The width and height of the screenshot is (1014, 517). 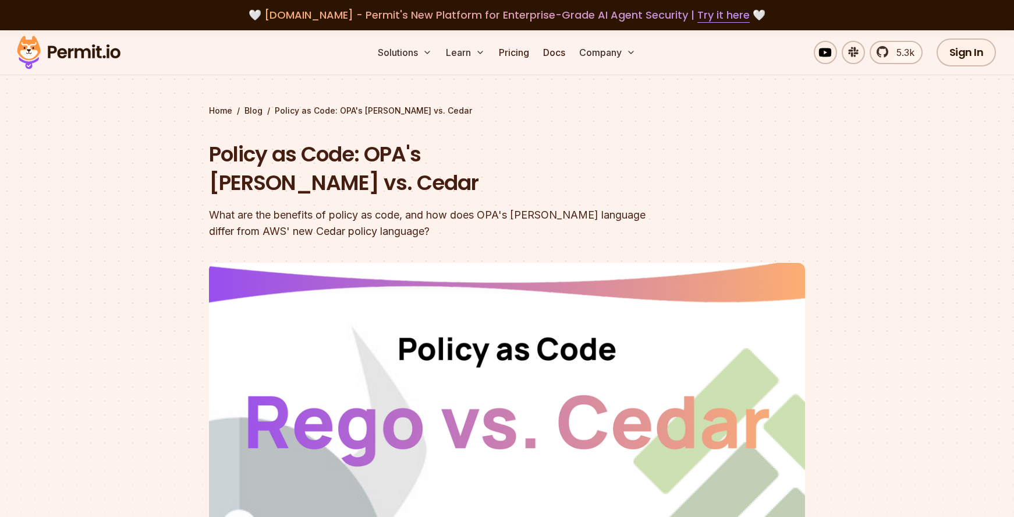 What do you see at coordinates (902, 52) in the screenshot?
I see `span: 5.3k` at bounding box center [902, 52].